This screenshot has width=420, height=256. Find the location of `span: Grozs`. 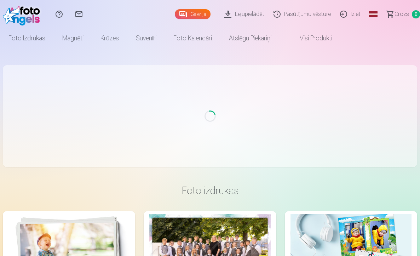

span: Grozs is located at coordinates (401, 14).